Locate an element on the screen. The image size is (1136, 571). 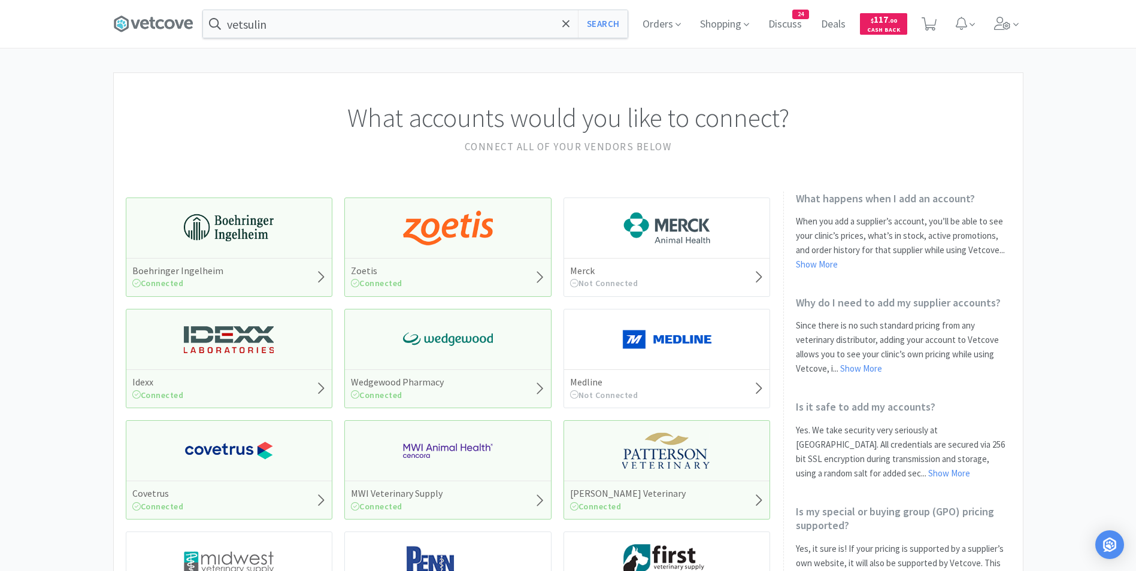
a: Deals is located at coordinates (833, 25).